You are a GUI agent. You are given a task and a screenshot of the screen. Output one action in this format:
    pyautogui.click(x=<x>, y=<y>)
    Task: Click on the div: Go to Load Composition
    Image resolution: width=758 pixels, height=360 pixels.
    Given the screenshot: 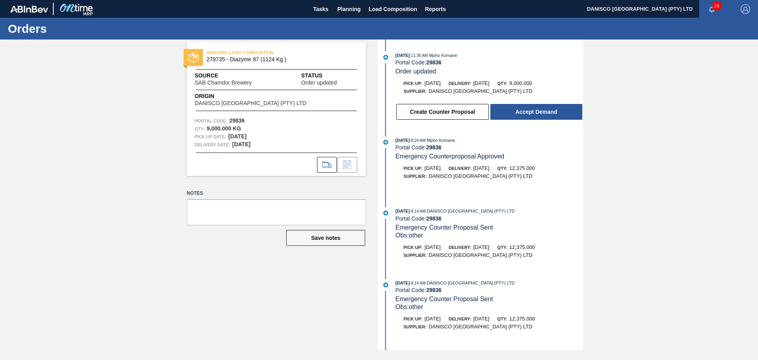 What is the action you would take?
    pyautogui.click(x=327, y=165)
    